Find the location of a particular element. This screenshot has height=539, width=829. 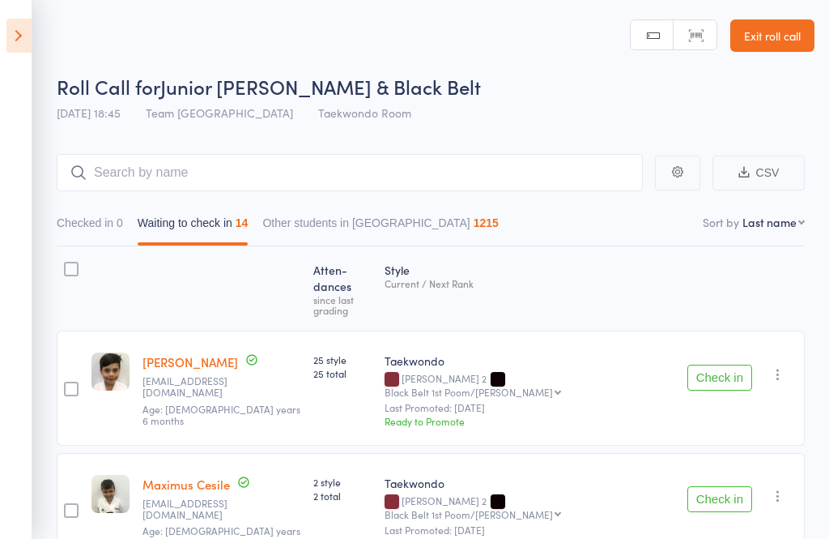

div: Current / Next Rank is located at coordinates (529, 283).